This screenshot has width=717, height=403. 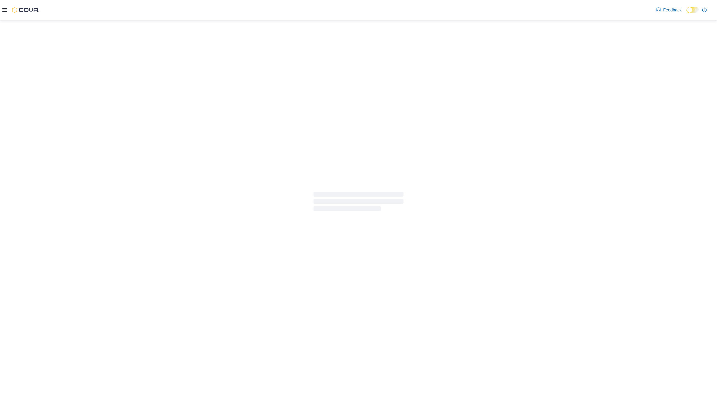 I want to click on img: Cova, so click(x=26, y=10).